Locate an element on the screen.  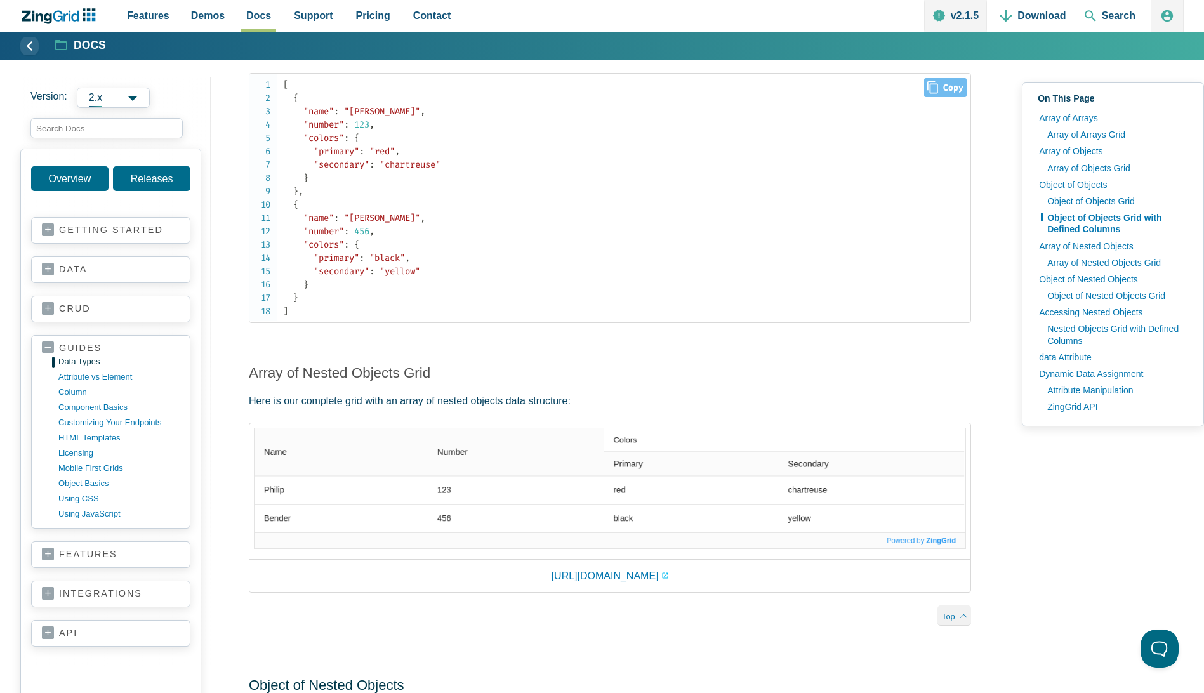
a: mobile first grids is located at coordinates (119, 468).